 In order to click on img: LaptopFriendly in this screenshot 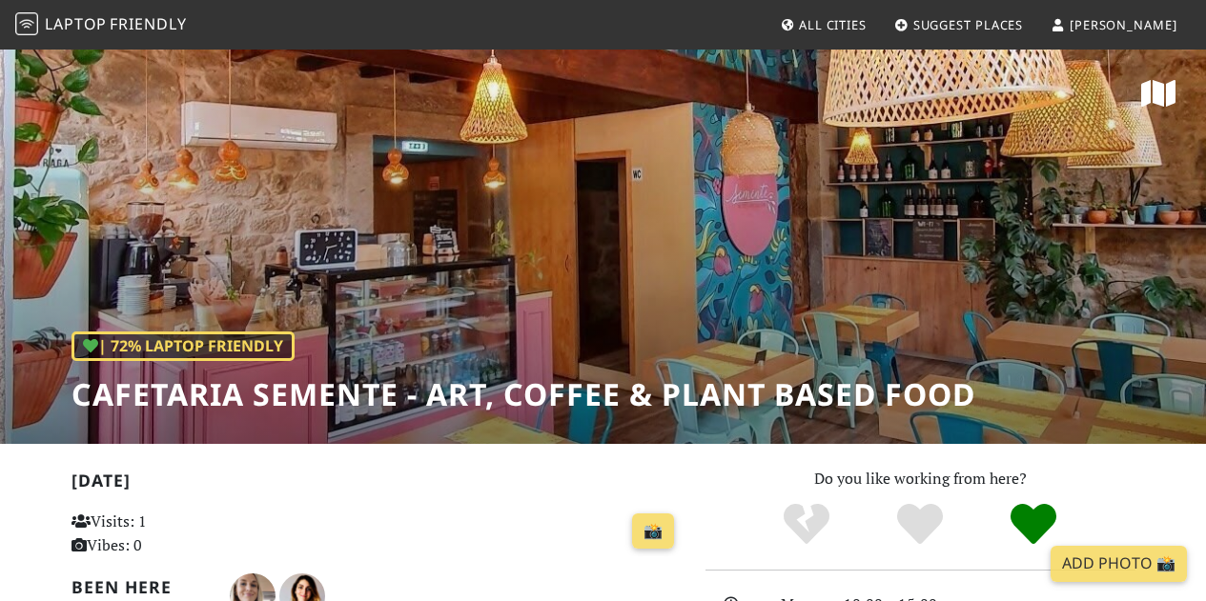, I will do `click(27, 24)`.